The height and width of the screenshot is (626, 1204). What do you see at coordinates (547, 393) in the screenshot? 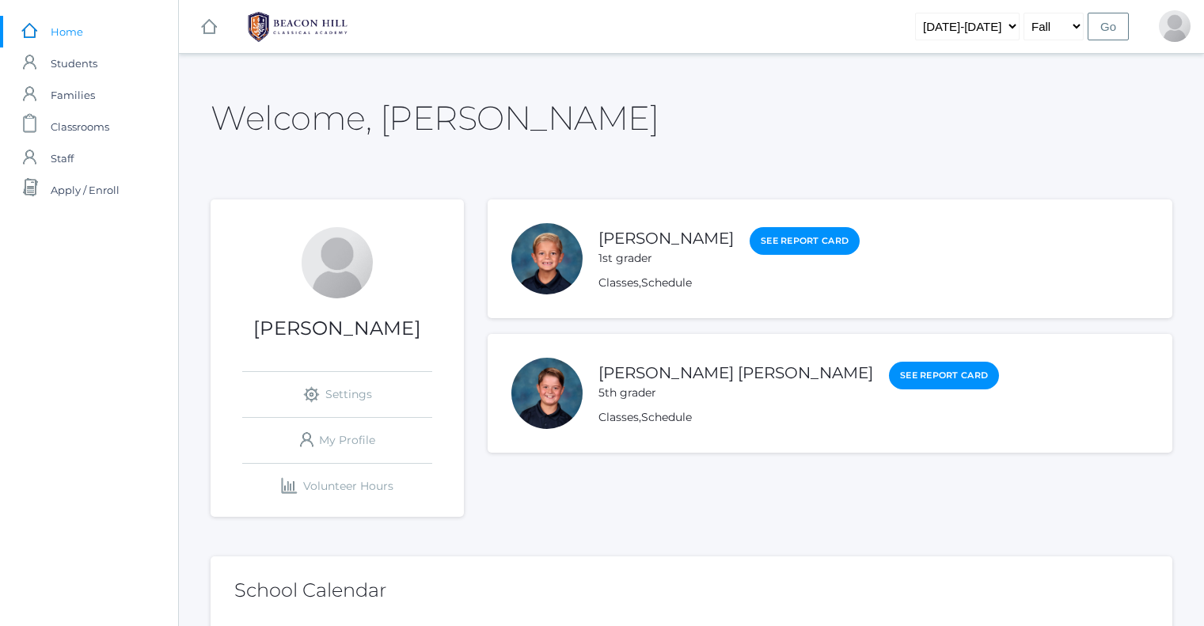
I see `div: Ryder Roberts` at bounding box center [547, 393].